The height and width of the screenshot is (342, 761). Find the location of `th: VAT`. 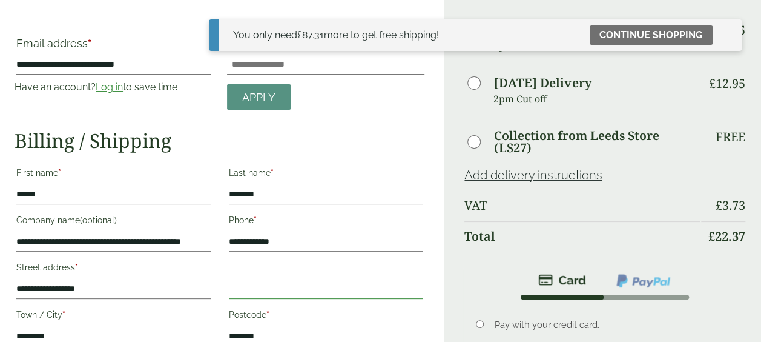

th: VAT is located at coordinates (582, 205).